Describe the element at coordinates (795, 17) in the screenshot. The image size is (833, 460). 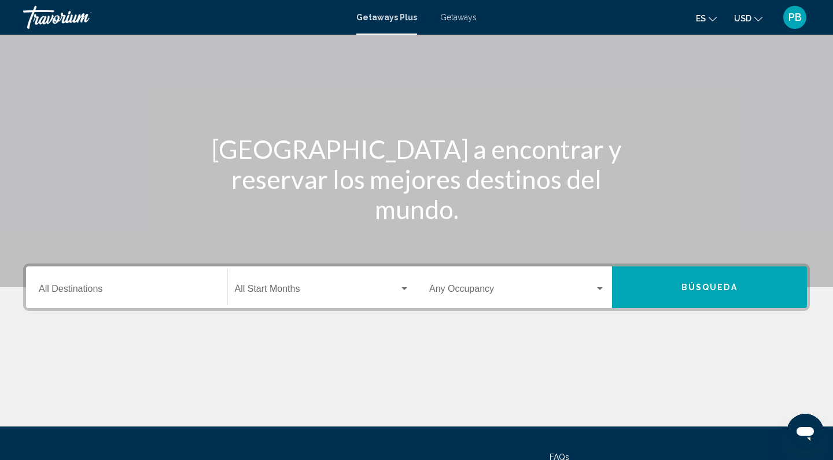
I see `button: User Menu` at that location.